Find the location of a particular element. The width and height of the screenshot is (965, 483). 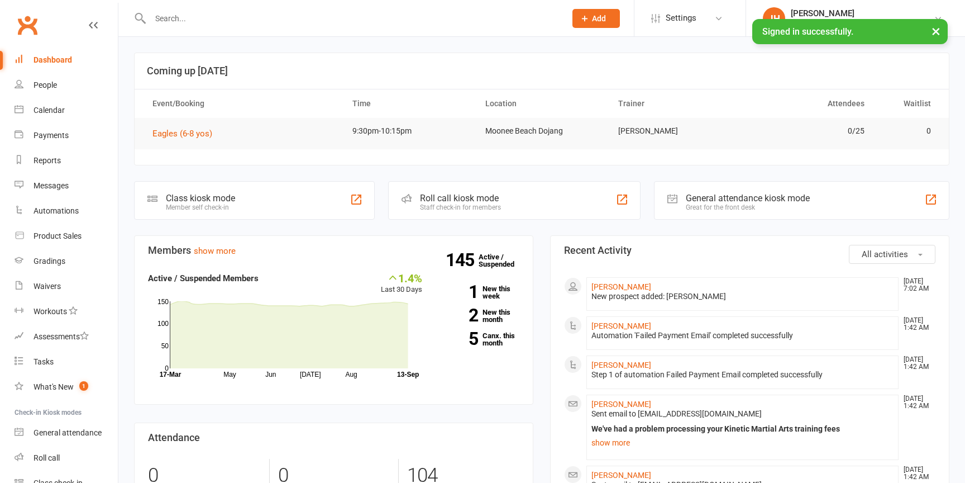

span: Add is located at coordinates (599, 18).